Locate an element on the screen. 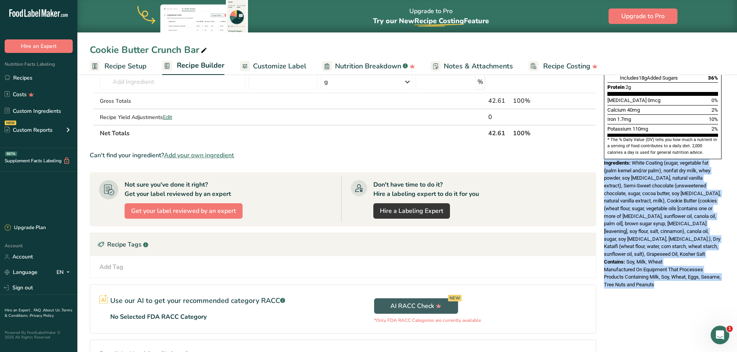  div: Add Tag is located at coordinates (111, 267).